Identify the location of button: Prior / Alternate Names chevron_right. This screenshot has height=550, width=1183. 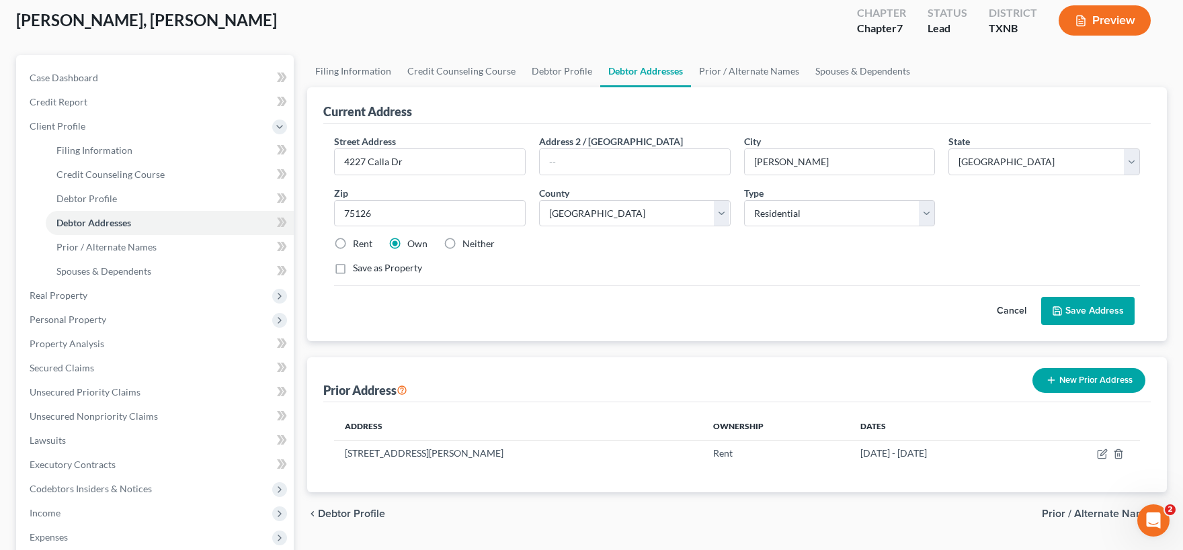
(1104, 514).